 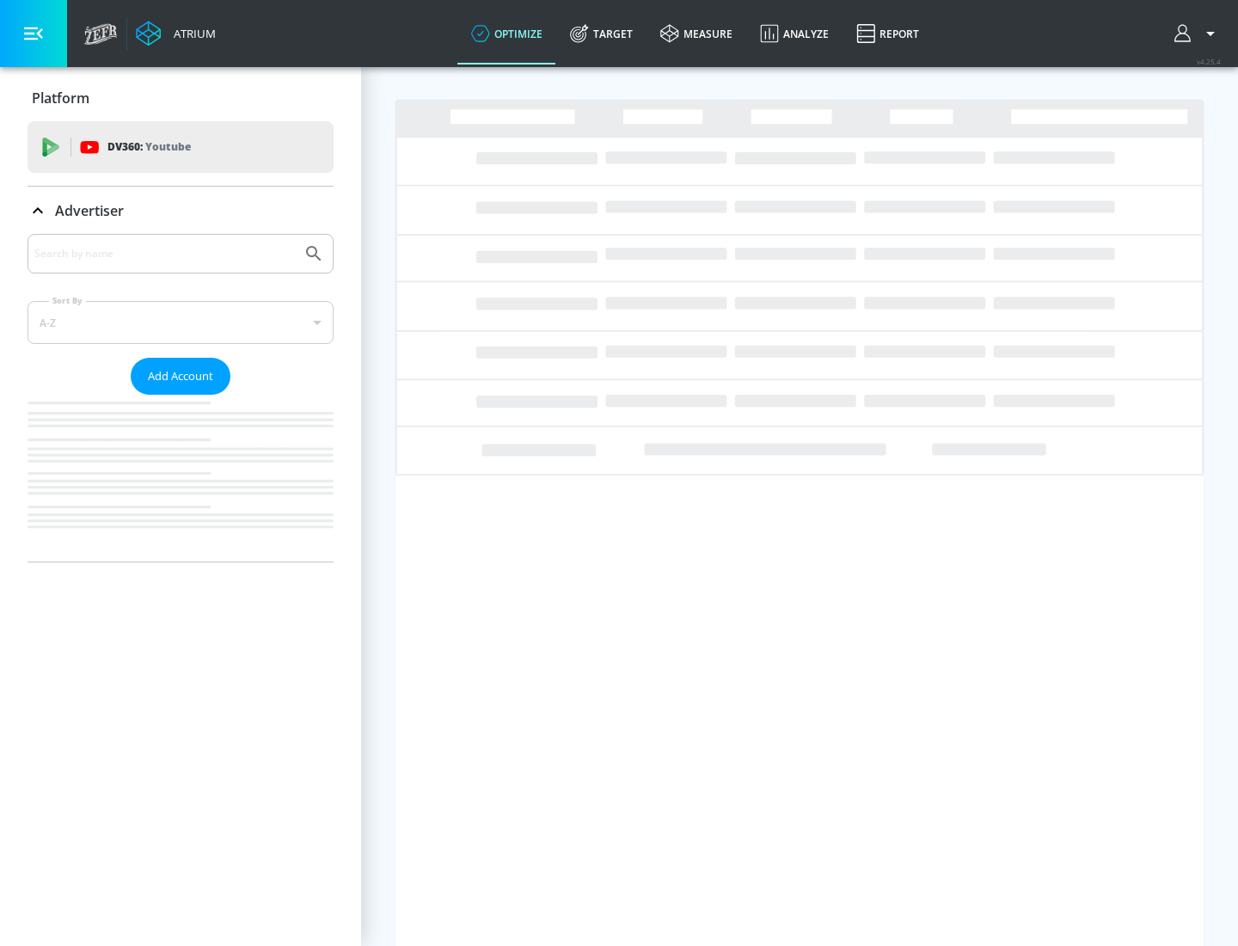 I want to click on div: Atrium, so click(x=191, y=34).